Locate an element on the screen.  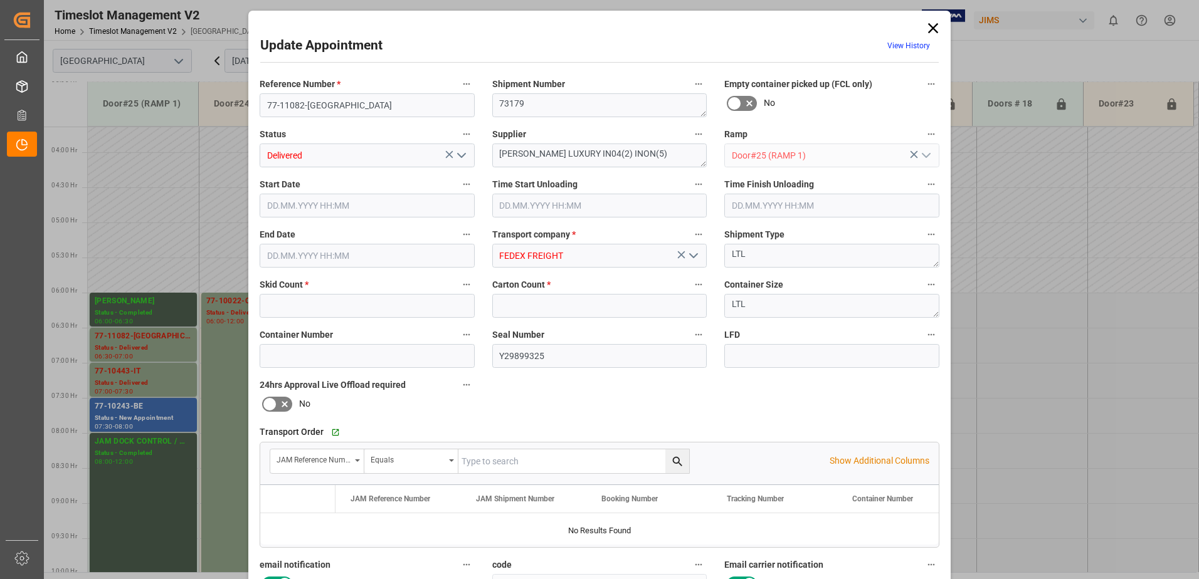
textarea: 73179 is located at coordinates (600, 105).